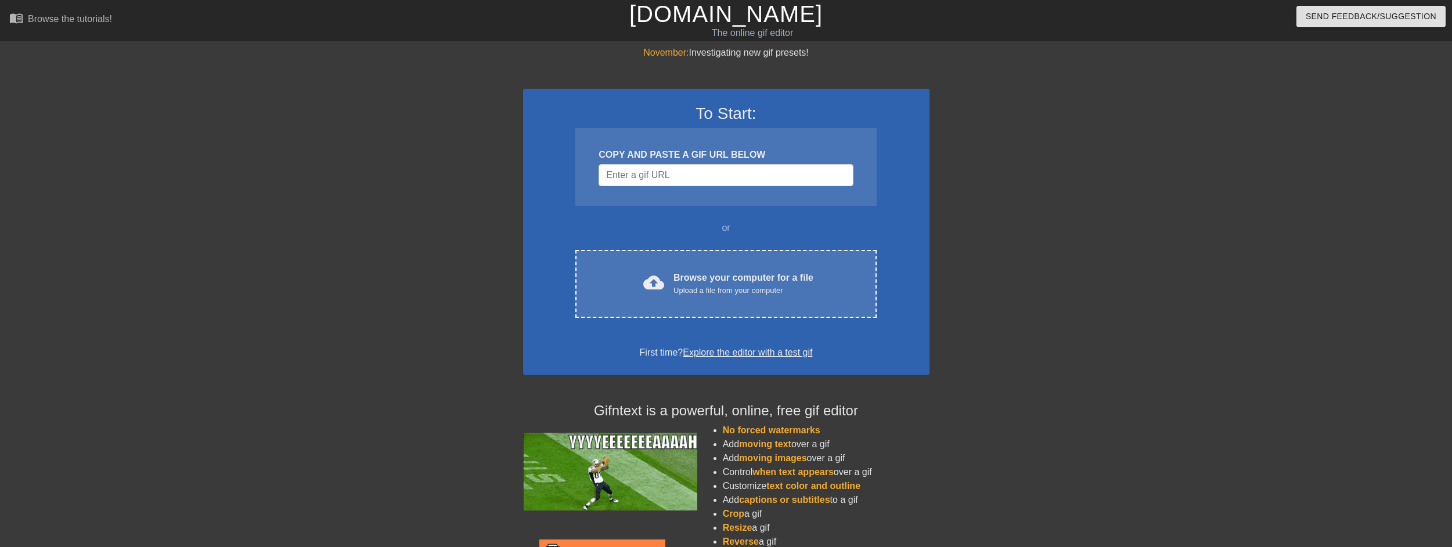 This screenshot has width=1452, height=547. Describe the element at coordinates (747, 352) in the screenshot. I see `a: Explore the editor with a test gif` at that location.